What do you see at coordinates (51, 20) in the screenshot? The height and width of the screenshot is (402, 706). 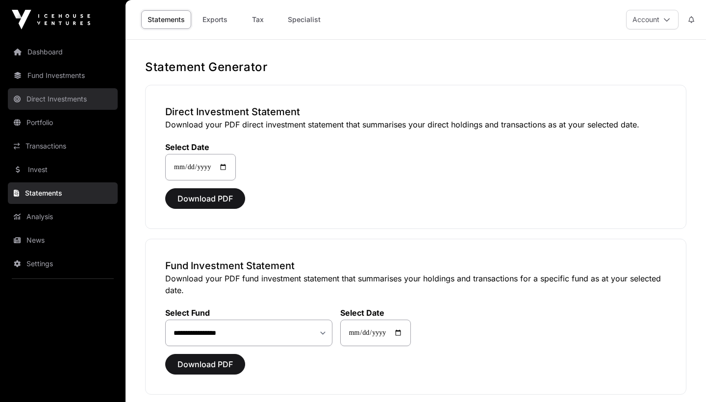 I see `img: Icehouse Ventures Logo` at bounding box center [51, 20].